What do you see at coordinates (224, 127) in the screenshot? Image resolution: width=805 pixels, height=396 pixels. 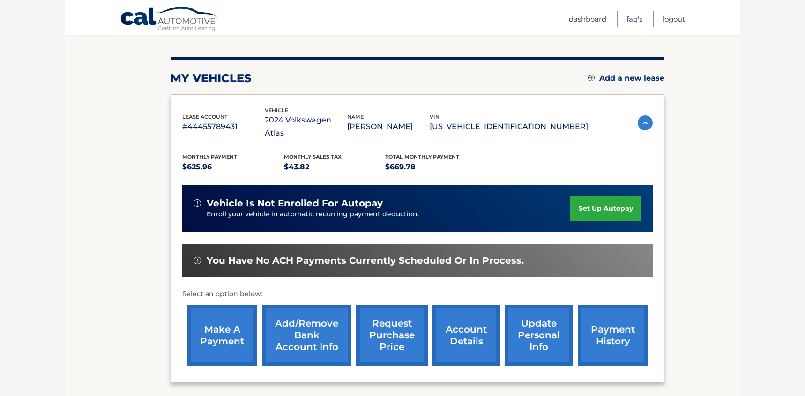 I see `p: #44455789431` at bounding box center [224, 127].